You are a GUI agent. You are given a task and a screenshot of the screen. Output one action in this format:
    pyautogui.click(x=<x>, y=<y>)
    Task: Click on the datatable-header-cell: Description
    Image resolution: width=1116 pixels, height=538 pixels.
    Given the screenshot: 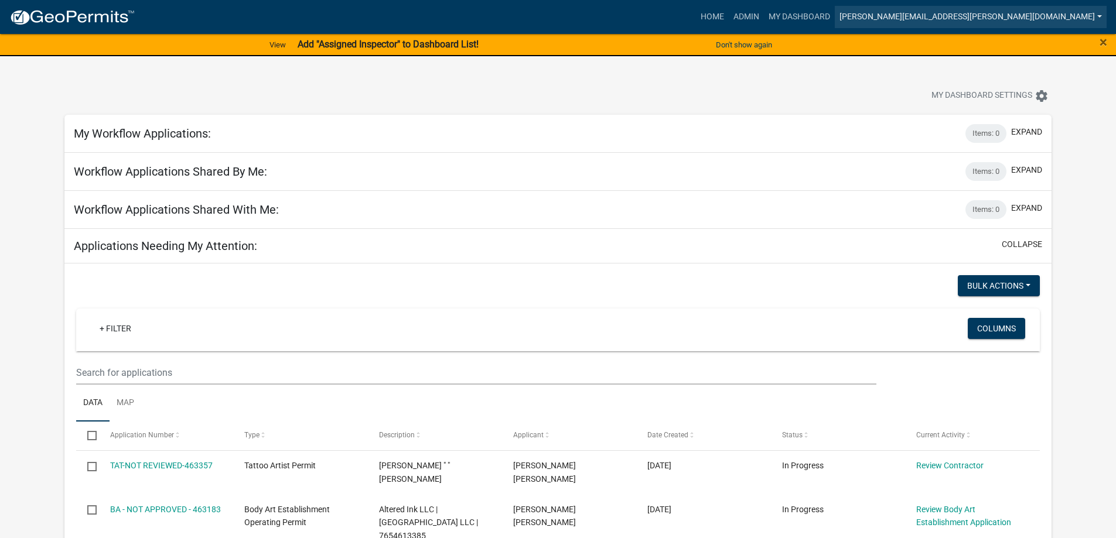 What is the action you would take?
    pyautogui.click(x=434, y=436)
    